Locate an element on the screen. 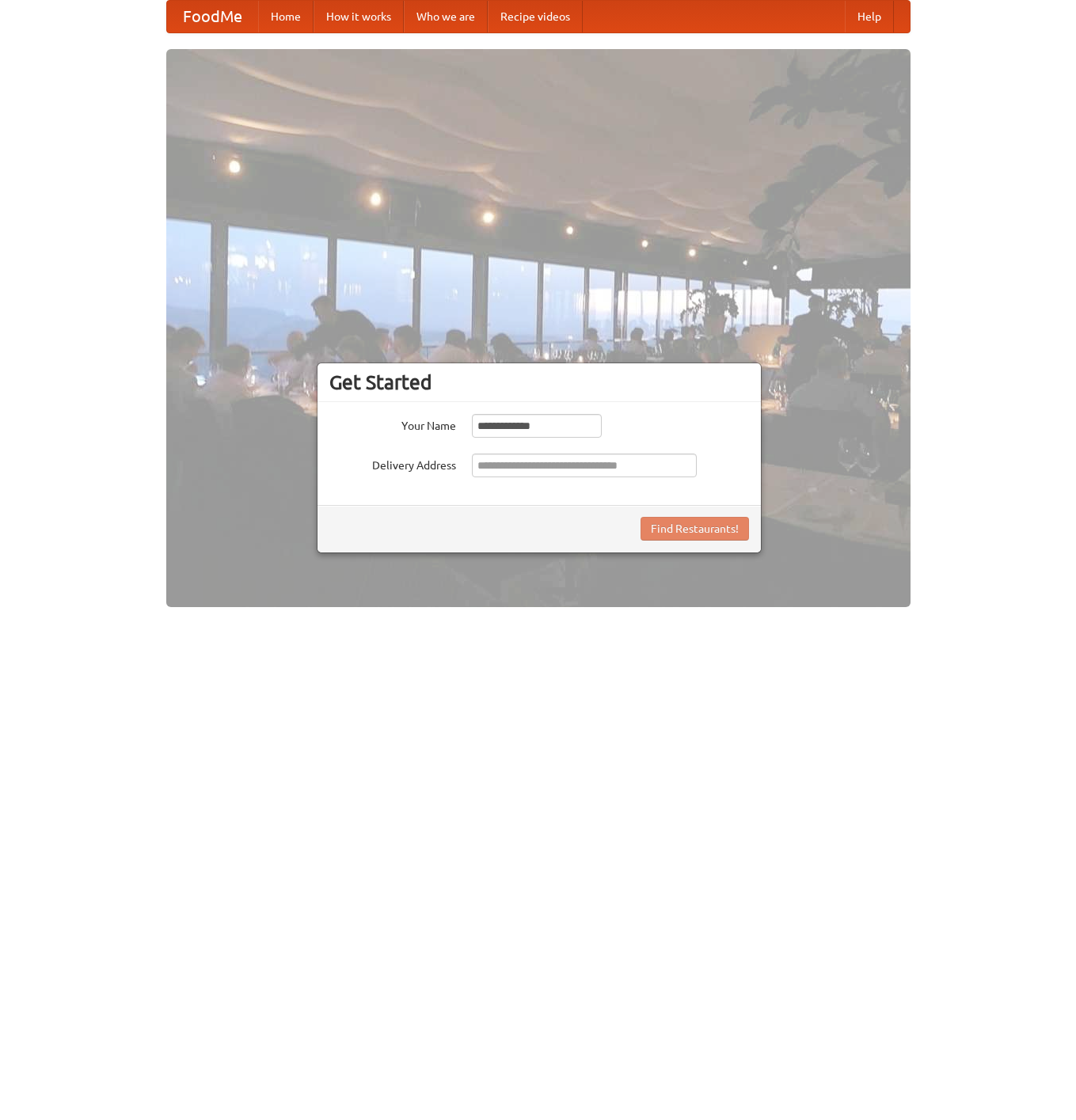 The height and width of the screenshot is (1120, 1076). a: How it works is located at coordinates (359, 16).